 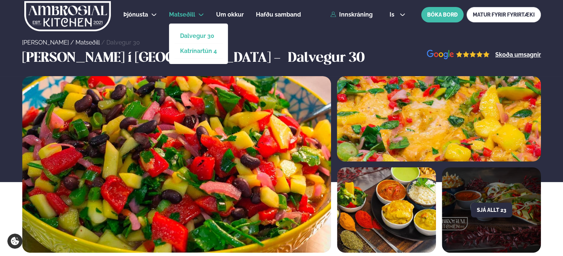 What do you see at coordinates (518, 55) in the screenshot?
I see `a: Skoða umsagnir` at bounding box center [518, 55].